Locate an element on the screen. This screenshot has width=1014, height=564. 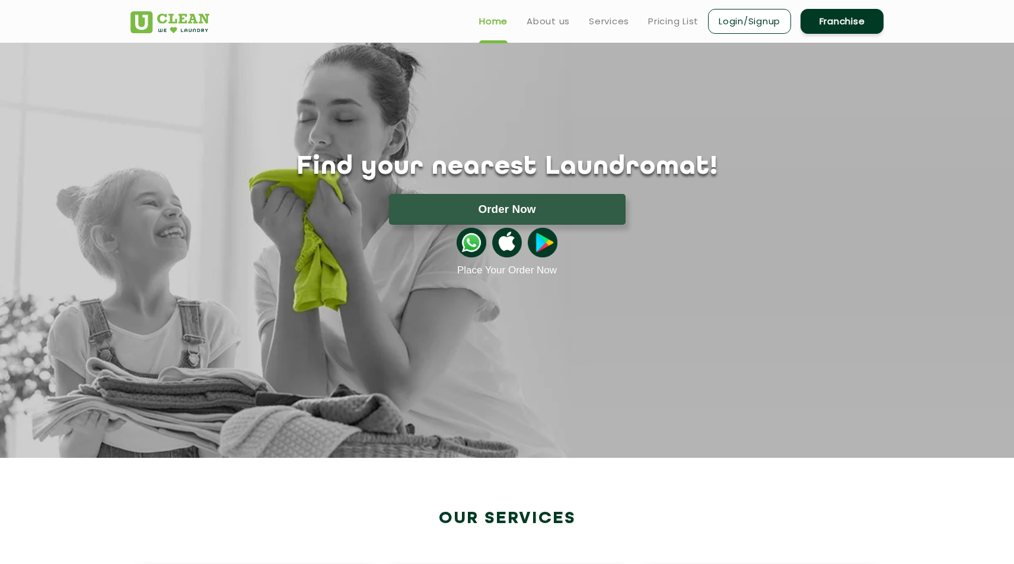
button: Order Now is located at coordinates (507, 209).